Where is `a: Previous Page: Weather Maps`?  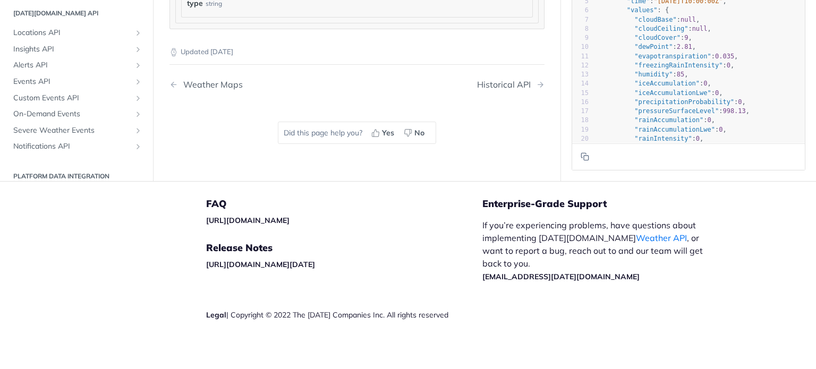
a: Previous Page: Weather Maps is located at coordinates (250, 84).